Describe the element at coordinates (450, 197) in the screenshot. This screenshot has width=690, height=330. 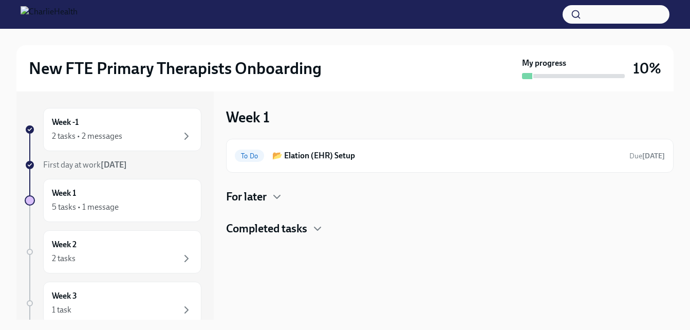
I see `div: For later` at that location.